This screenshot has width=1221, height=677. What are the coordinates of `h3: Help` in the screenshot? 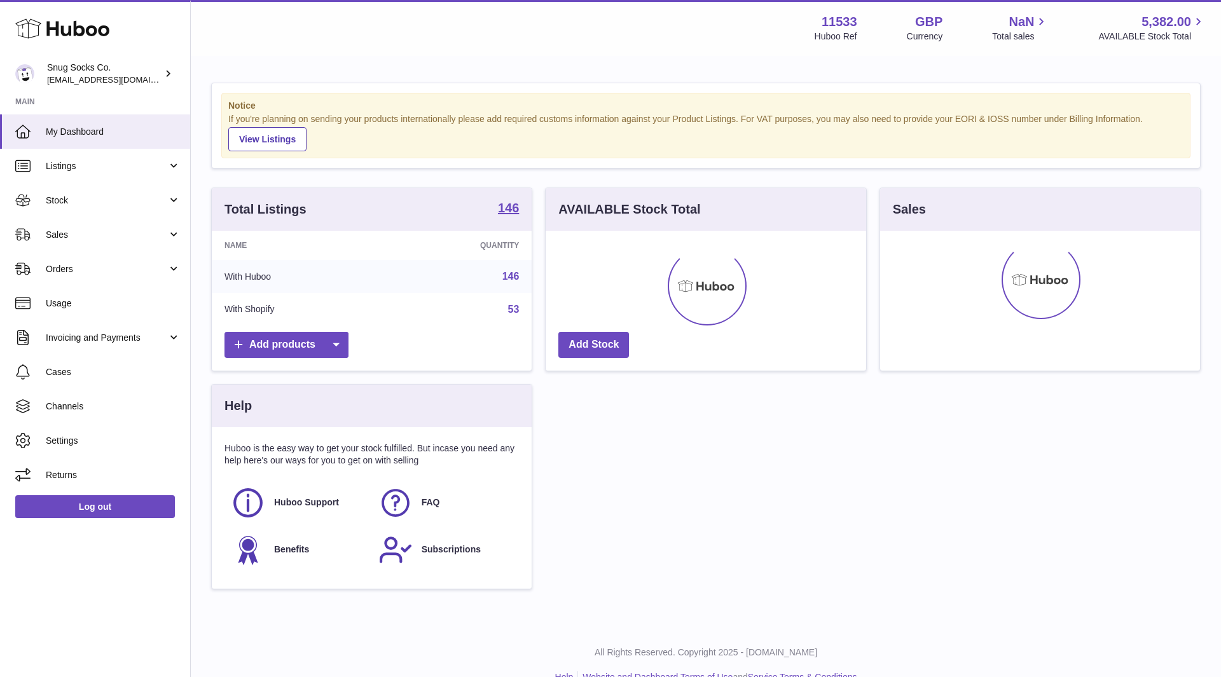 It's located at (238, 406).